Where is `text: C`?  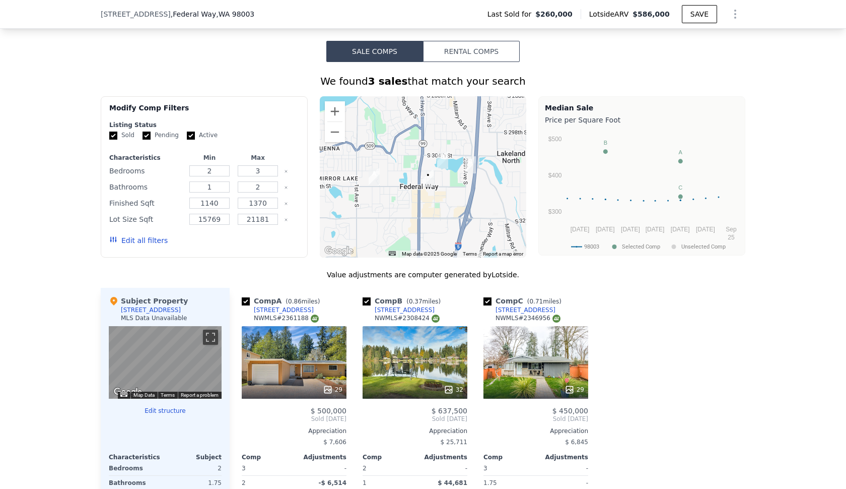 text: C is located at coordinates (681, 187).